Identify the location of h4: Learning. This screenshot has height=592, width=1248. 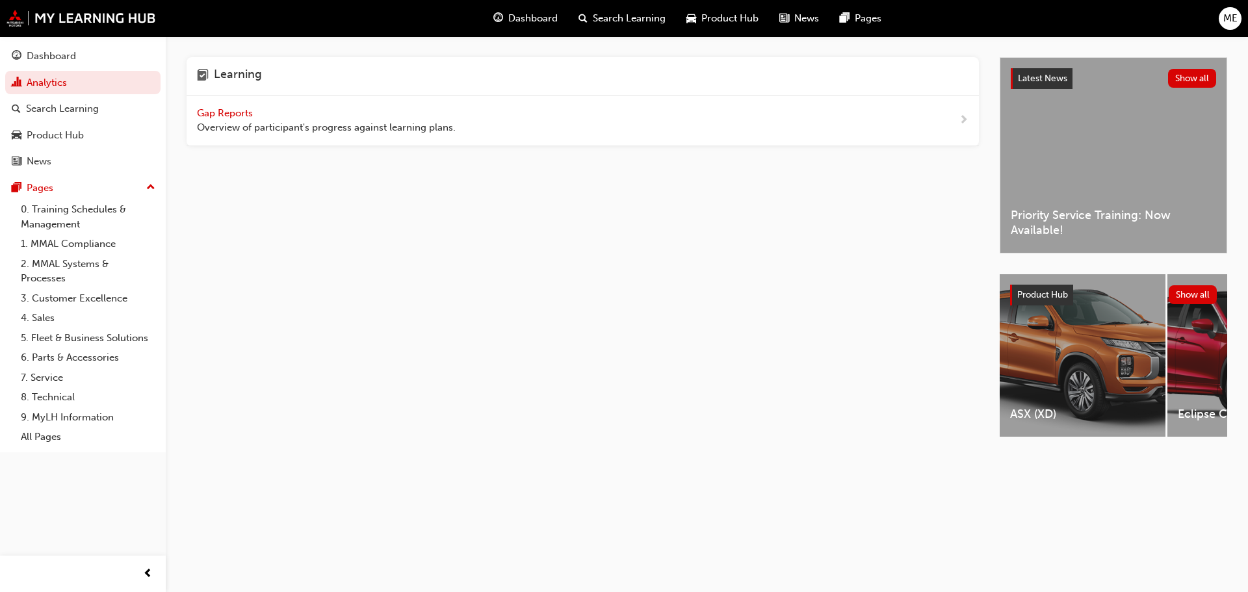
(238, 76).